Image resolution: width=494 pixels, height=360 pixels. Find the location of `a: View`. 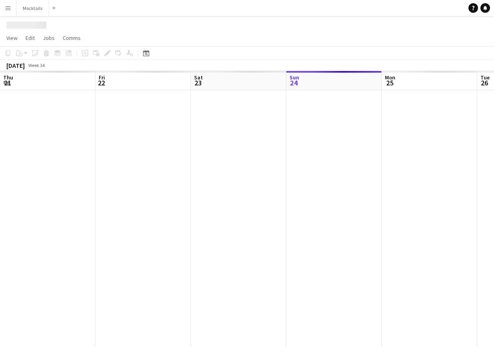

a: View is located at coordinates (12, 38).